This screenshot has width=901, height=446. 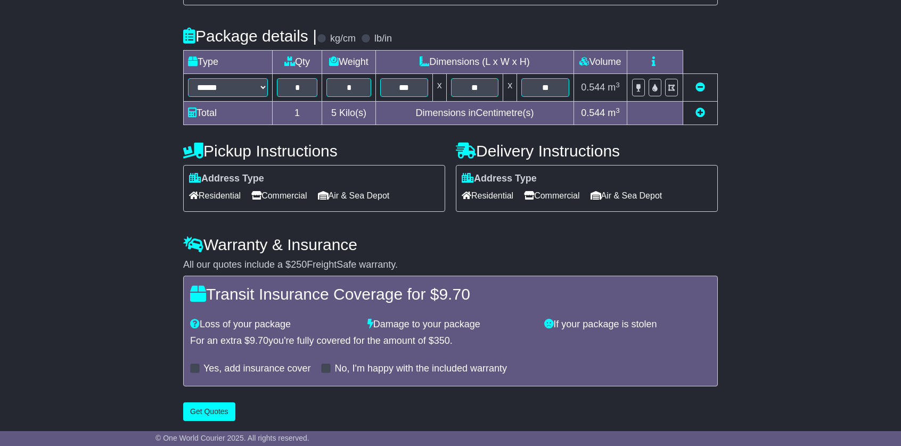 What do you see at coordinates (442, 341) in the screenshot?
I see `span: 350` at bounding box center [442, 341].